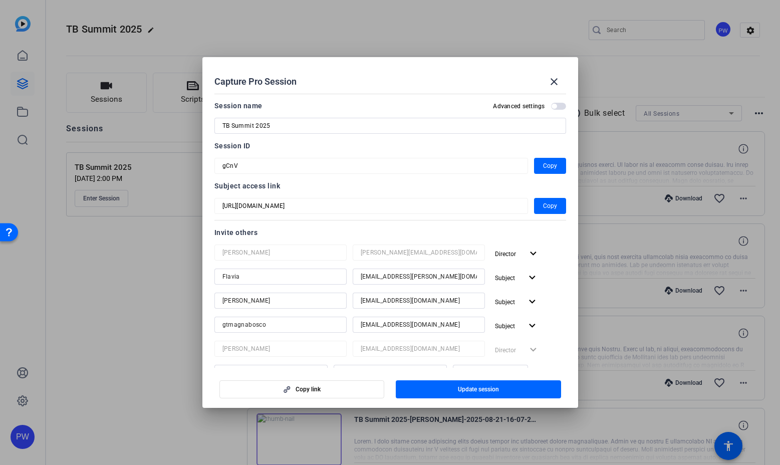 This screenshot has width=780, height=465. I want to click on span: Director, so click(506, 254).